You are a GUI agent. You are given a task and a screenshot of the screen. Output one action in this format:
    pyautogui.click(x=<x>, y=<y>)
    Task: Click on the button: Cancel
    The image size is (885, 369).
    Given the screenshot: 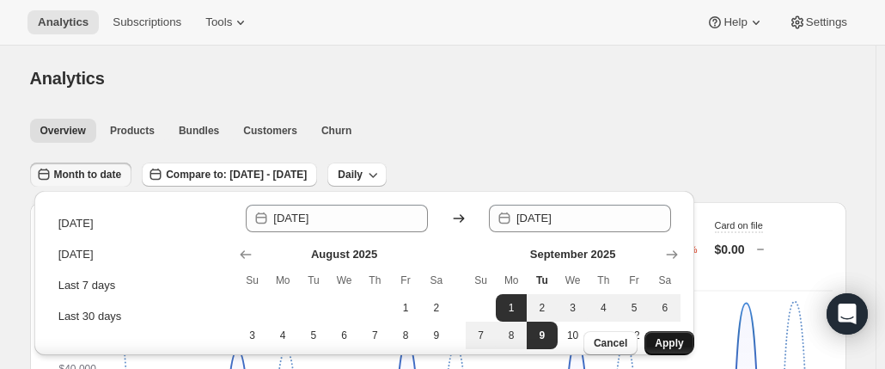 What is the action you would take?
    pyautogui.click(x=610, y=343)
    